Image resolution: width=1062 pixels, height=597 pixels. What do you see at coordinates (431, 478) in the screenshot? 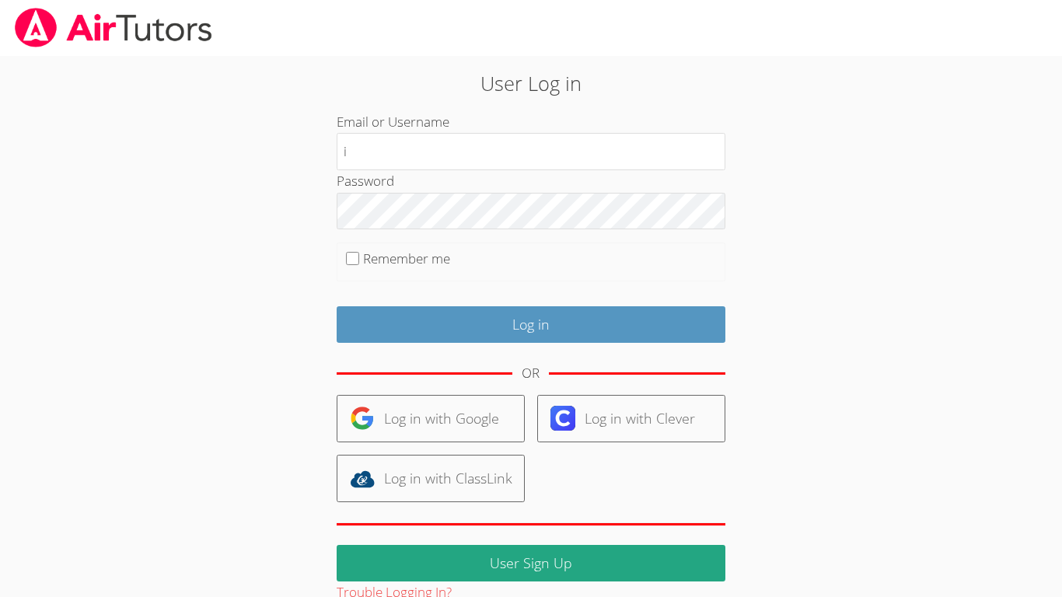
I see `a: Log in with ClassLink` at bounding box center [431, 478].